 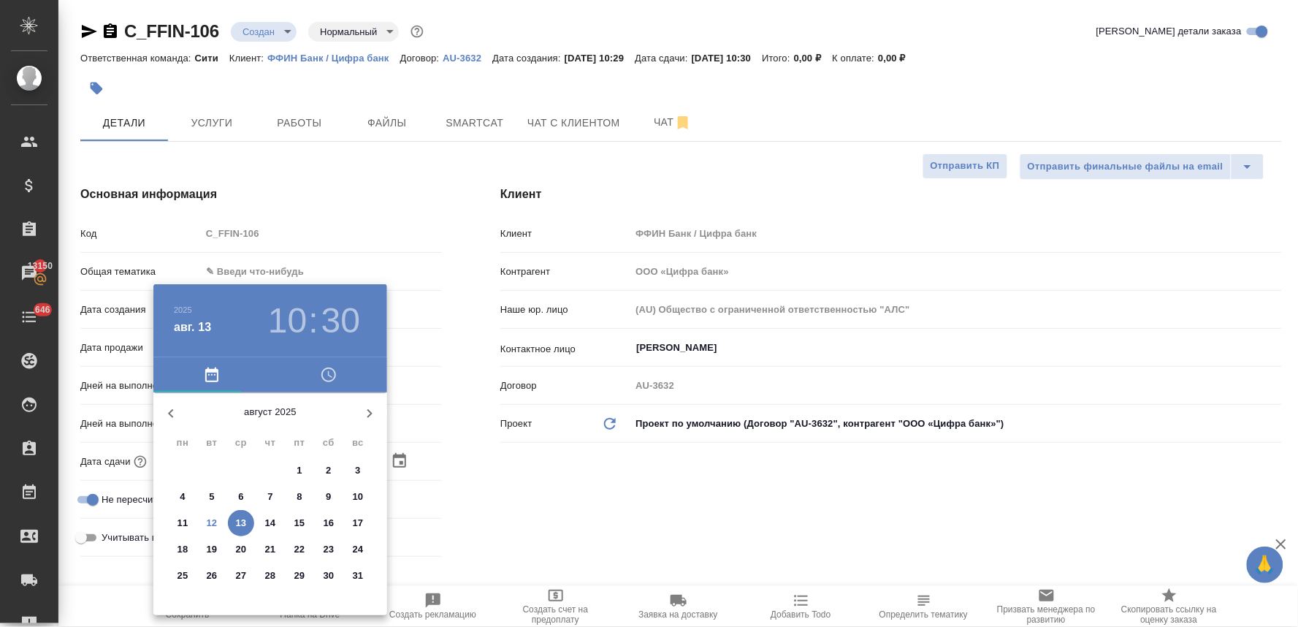 What do you see at coordinates (241, 576) in the screenshot?
I see `button: 27` at bounding box center [241, 576].